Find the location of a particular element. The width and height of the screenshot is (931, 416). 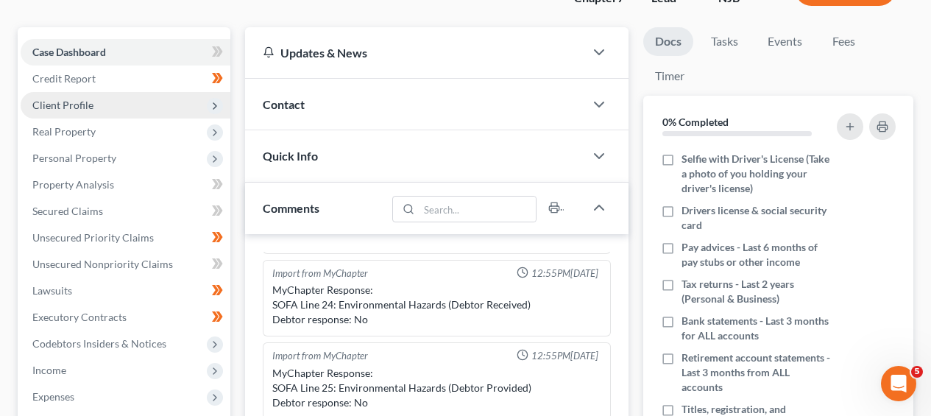

a: Secured Claims is located at coordinates (125, 211).